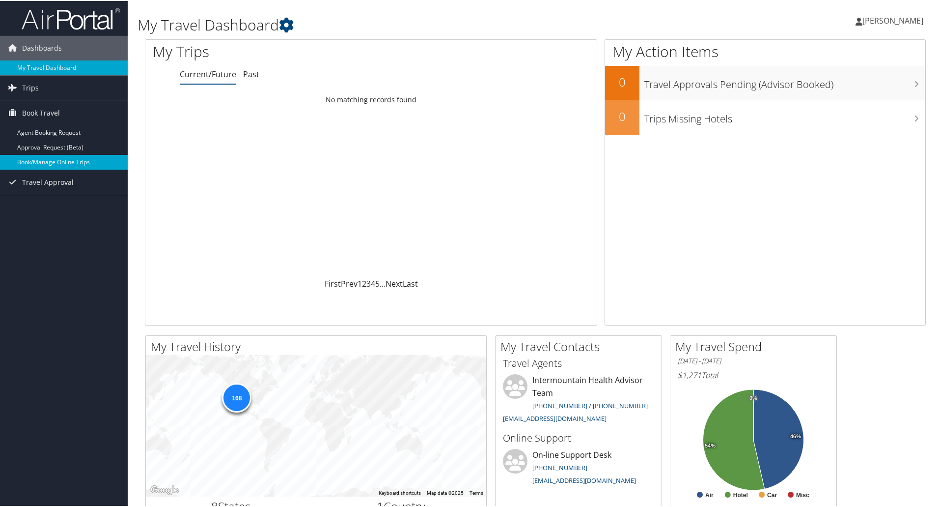 This screenshot has width=939, height=507. What do you see at coordinates (581, 345) in the screenshot?
I see `h2: My Travel Contacts` at bounding box center [581, 345].